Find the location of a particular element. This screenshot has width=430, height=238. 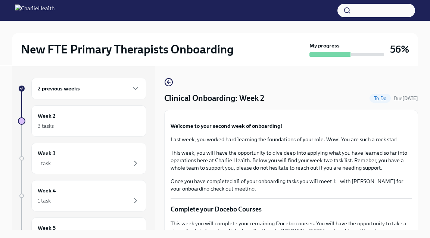

a: Week 23 tasks is located at coordinates (82, 121).